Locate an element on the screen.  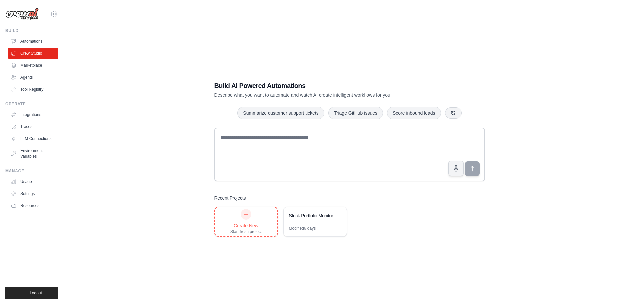
a: Environment Variables is located at coordinates (33, 153).